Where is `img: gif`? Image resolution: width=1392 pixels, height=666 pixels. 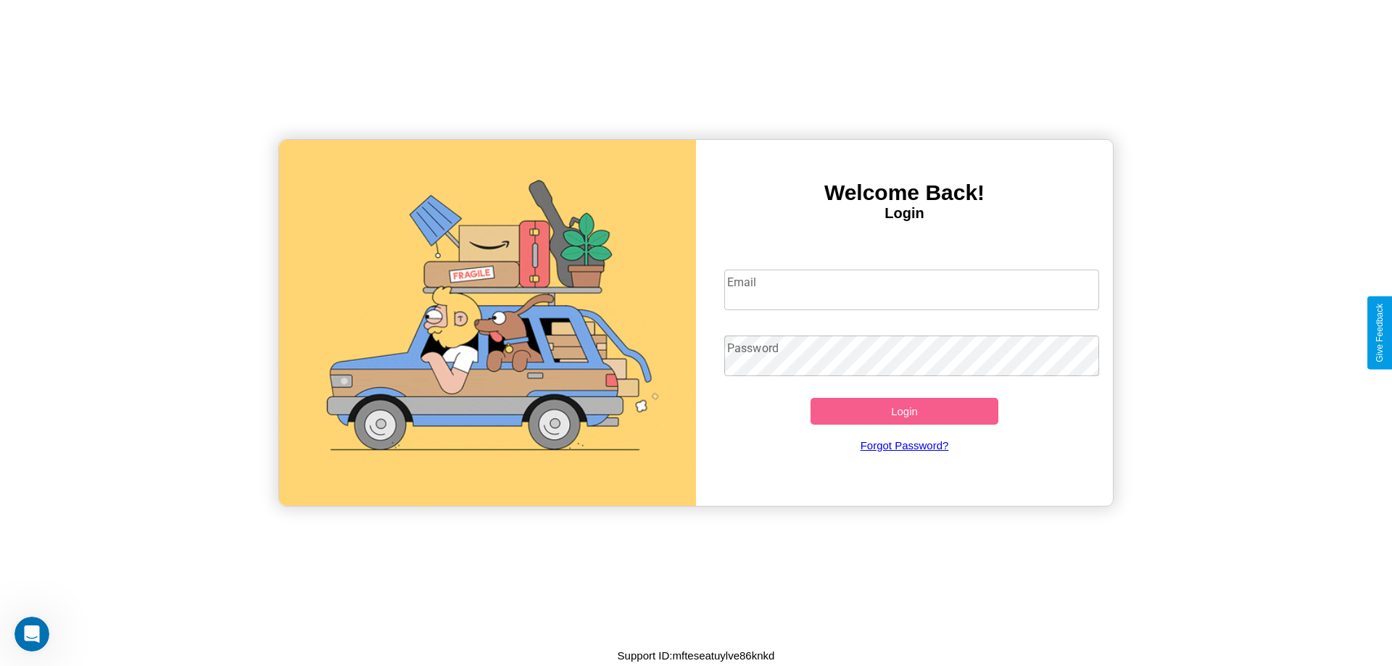
img: gif is located at coordinates (487, 323).